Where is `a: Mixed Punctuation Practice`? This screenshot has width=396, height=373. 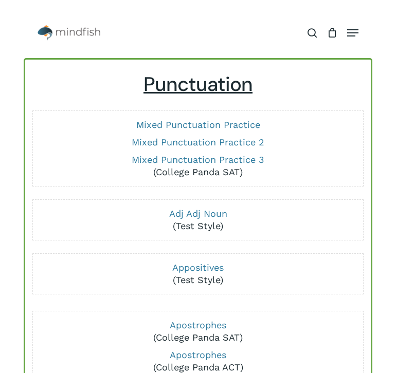
a: Mixed Punctuation Practice is located at coordinates (198, 124).